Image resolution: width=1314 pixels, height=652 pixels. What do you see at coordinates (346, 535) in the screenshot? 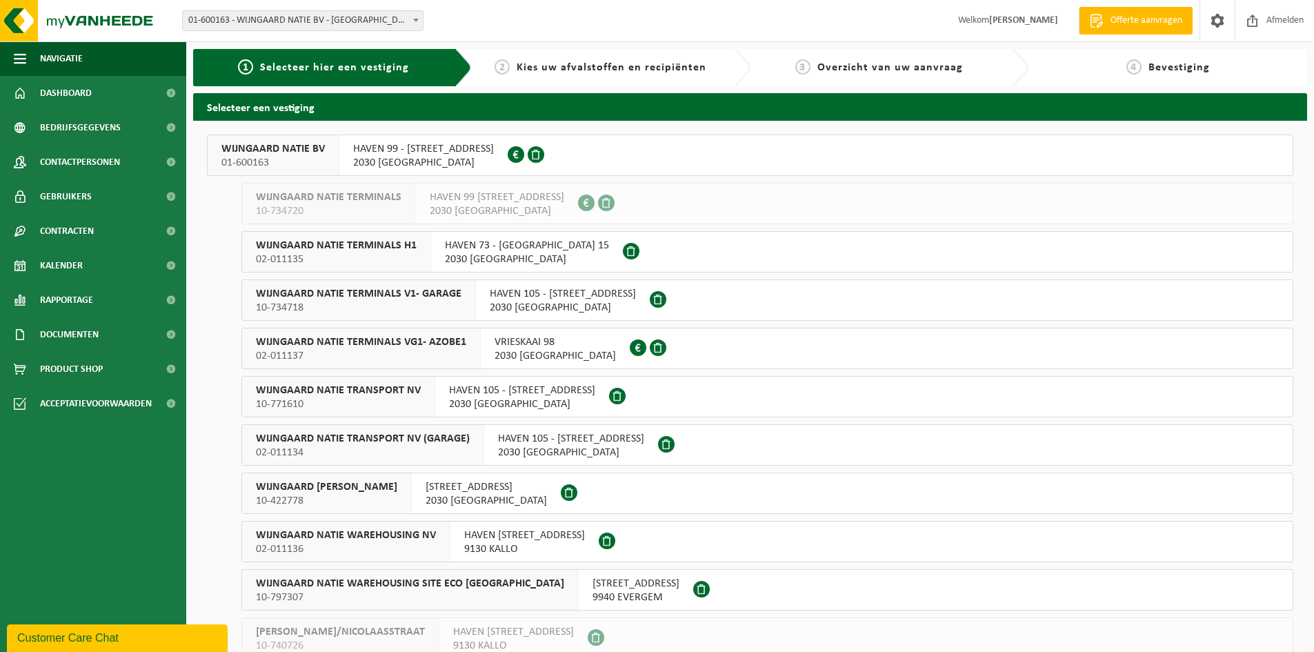
I see `span: WIJNGAARD NATIE WAREHOUSING NV` at bounding box center [346, 535].